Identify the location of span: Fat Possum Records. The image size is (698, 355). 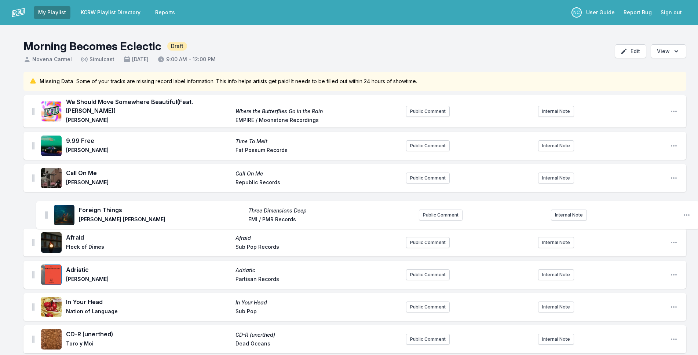
(318, 151).